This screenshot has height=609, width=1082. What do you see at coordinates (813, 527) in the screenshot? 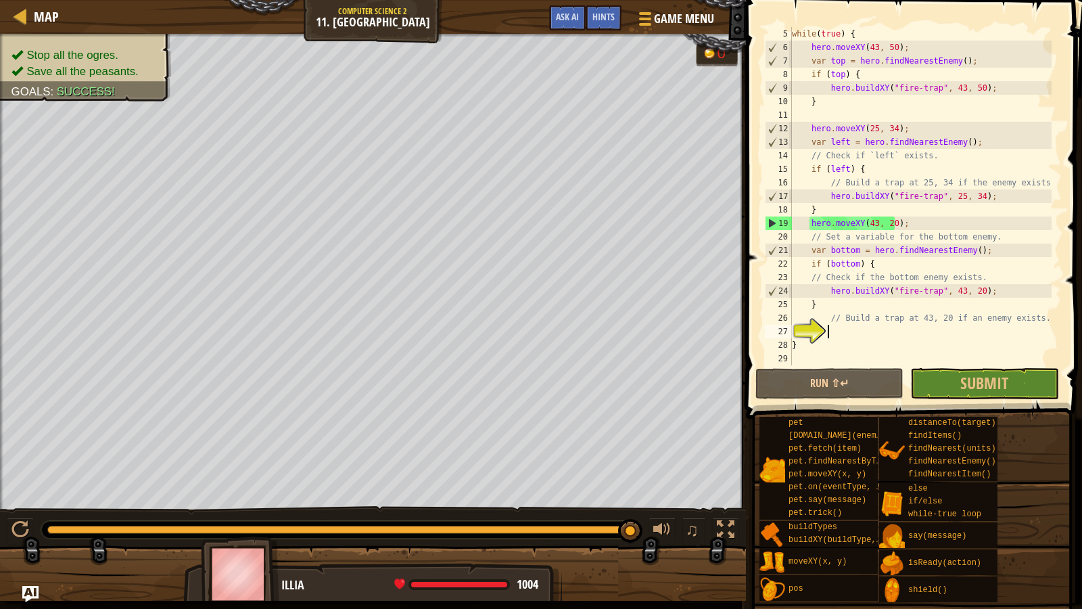
I see `span: buildTypes` at bounding box center [813, 527].